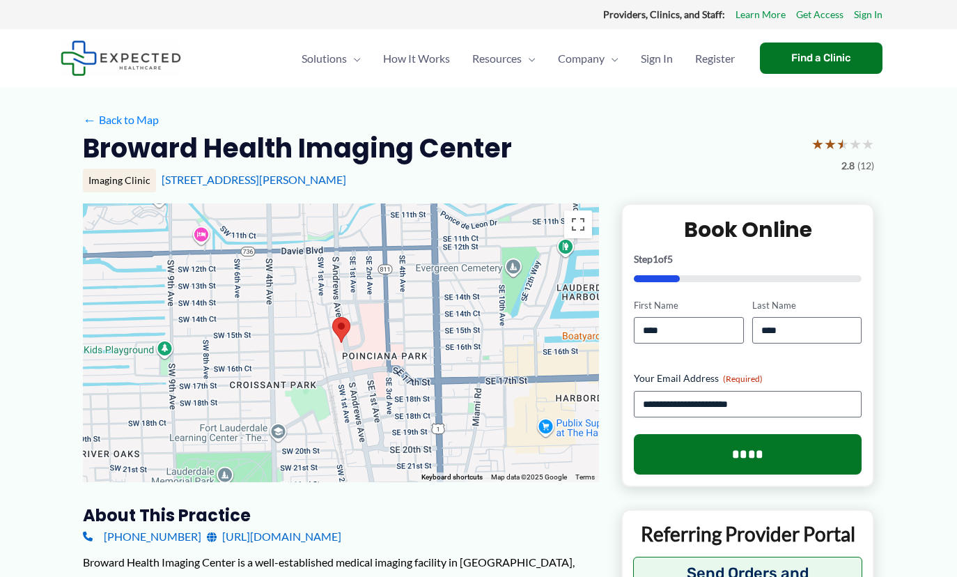 The image size is (957, 577). Describe the element at coordinates (417, 59) in the screenshot. I see `span: How It Works` at that location.